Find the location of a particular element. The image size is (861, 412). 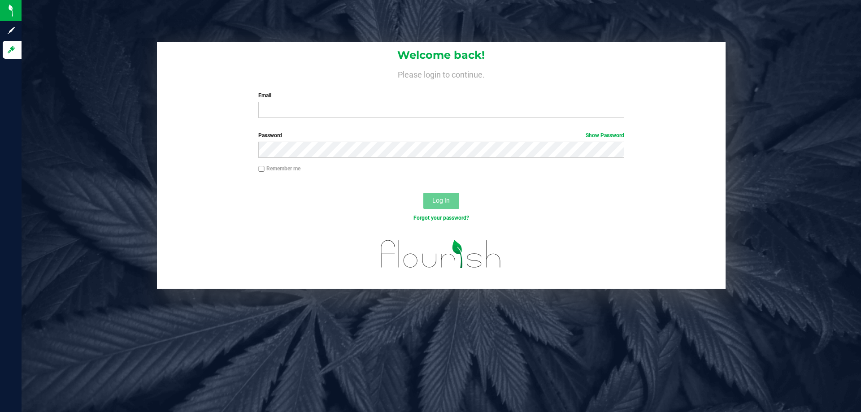

a: Show Password is located at coordinates (605, 135).